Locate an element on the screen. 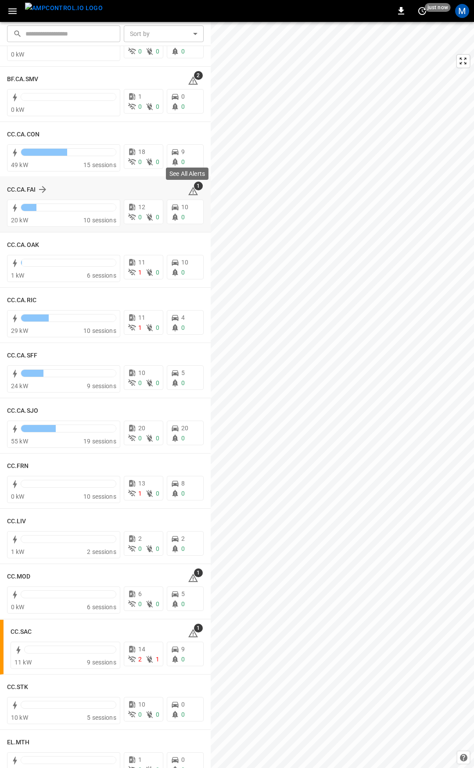 This screenshot has height=768, width=474. h6: CC.MOD is located at coordinates (19, 577).